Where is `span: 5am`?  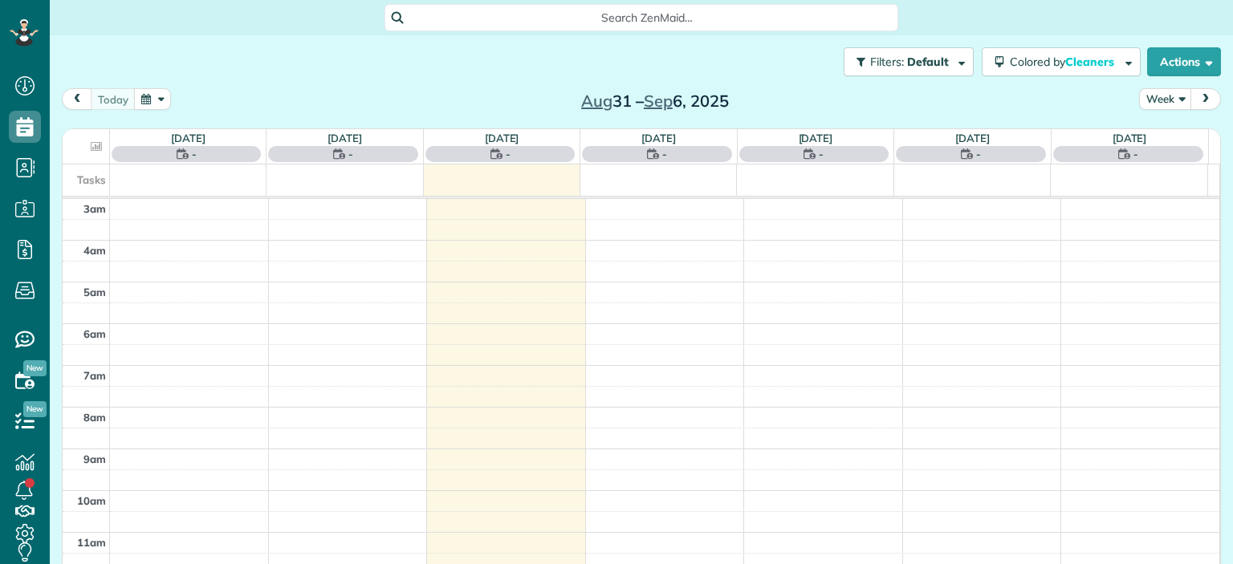 span: 5am is located at coordinates (95, 292).